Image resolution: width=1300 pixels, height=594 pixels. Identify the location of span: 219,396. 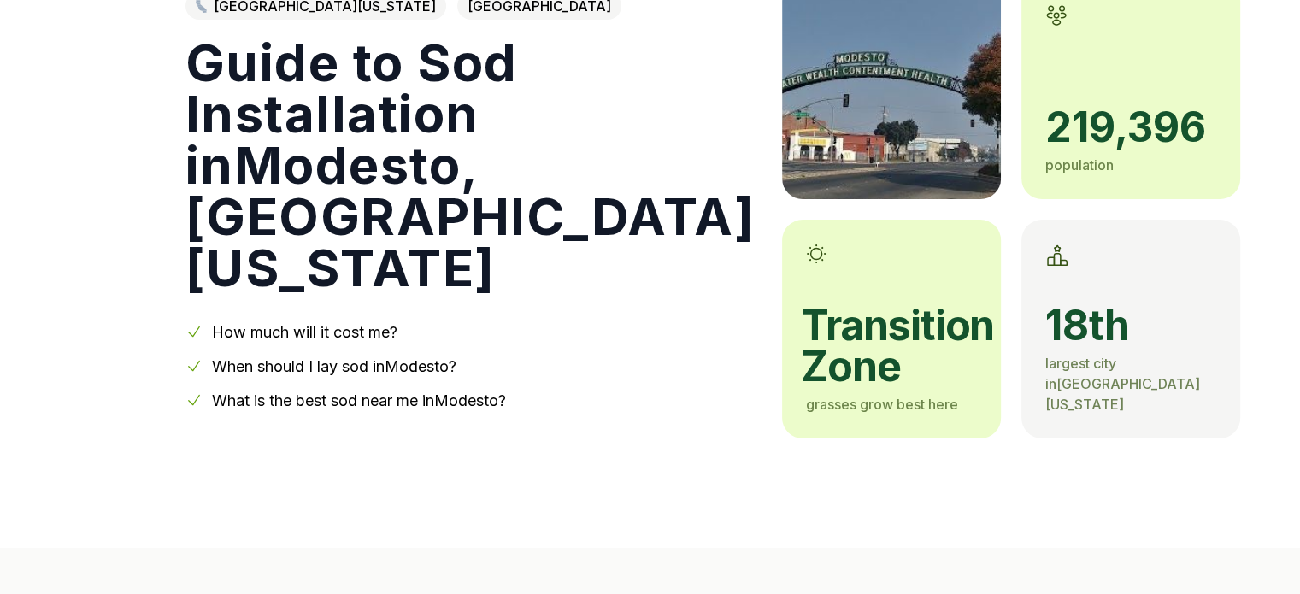
(1131, 127).